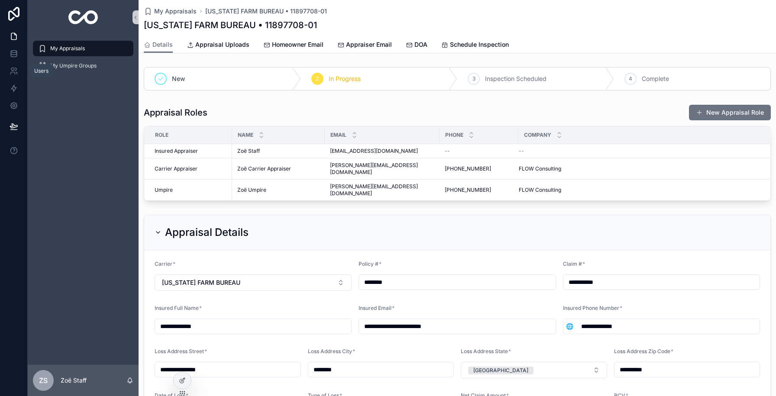 The image size is (776, 396). What do you see at coordinates (642, 351) in the screenshot?
I see `span: Loss Address Zip Code` at bounding box center [642, 351].